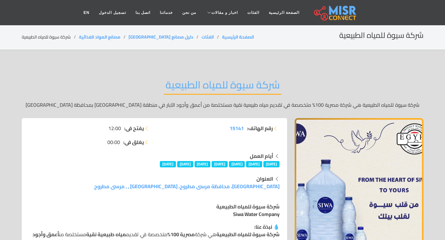 The image size is (445, 240). What do you see at coordinates (261, 156) in the screenshot?
I see `strong: أيام العمل` at bounding box center [261, 156].